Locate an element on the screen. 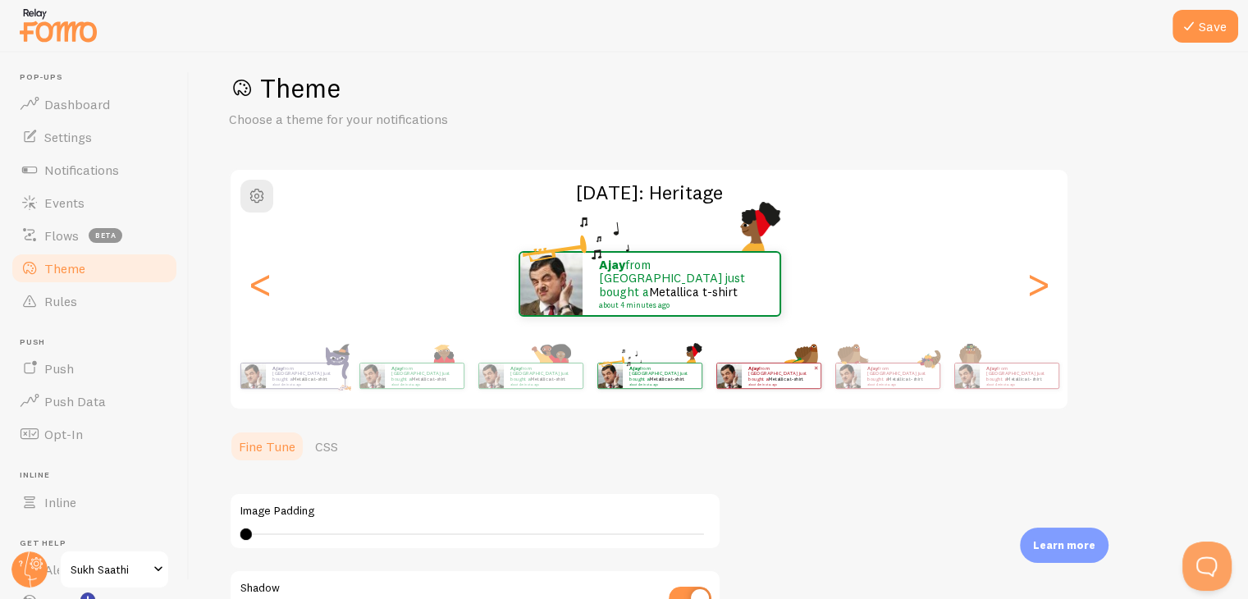 This screenshot has height=599, width=1248. span: Notifications is located at coordinates (81, 170).